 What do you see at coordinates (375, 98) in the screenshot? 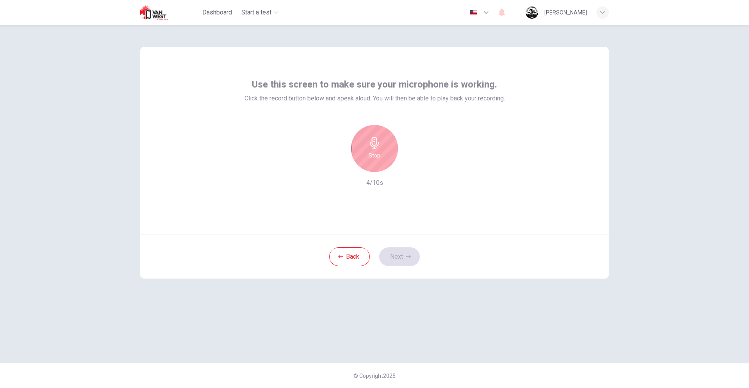
I see `span: Click the record button below and speak aloud. You will then be able to play back your recording.` at bounding box center [375, 98].